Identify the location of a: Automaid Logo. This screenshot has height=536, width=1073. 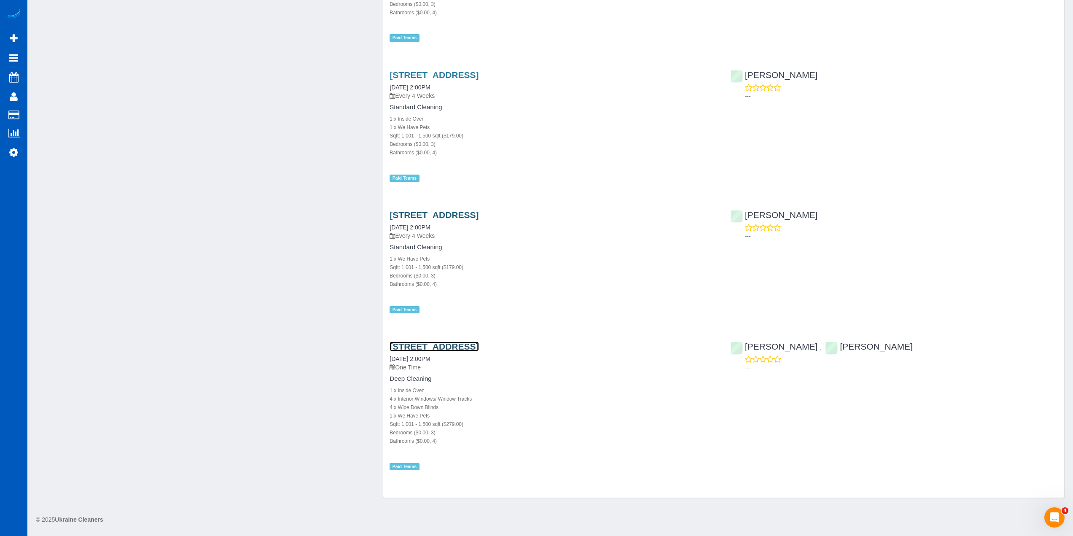
(13, 14).